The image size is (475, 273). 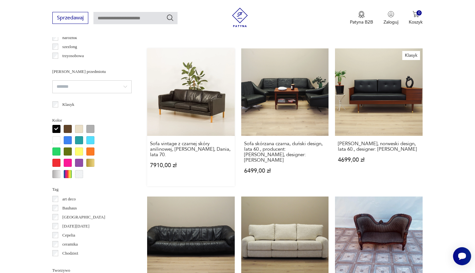 What do you see at coordinates (69, 236) in the screenshot?
I see `p: Cepelia` at bounding box center [69, 236].